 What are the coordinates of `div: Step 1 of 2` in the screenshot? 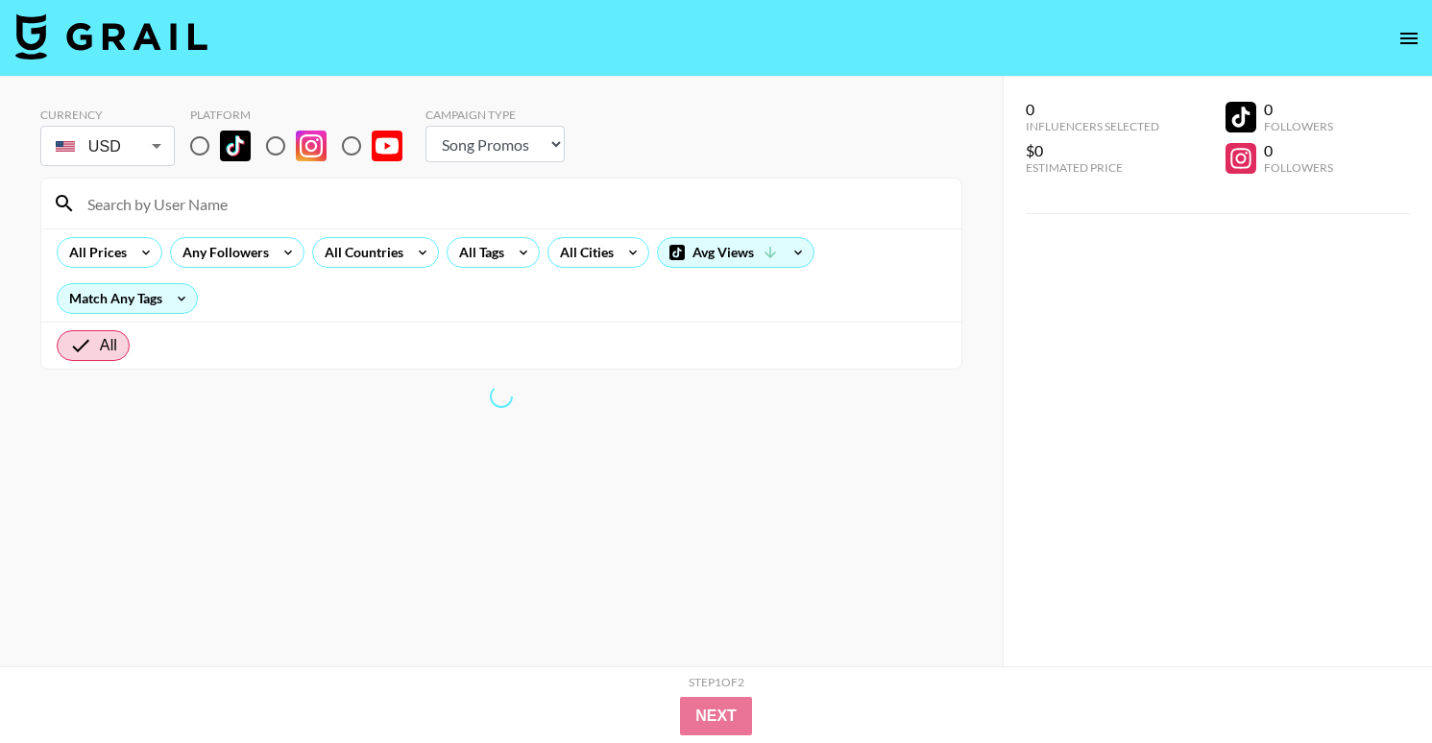 It's located at (716, 682).